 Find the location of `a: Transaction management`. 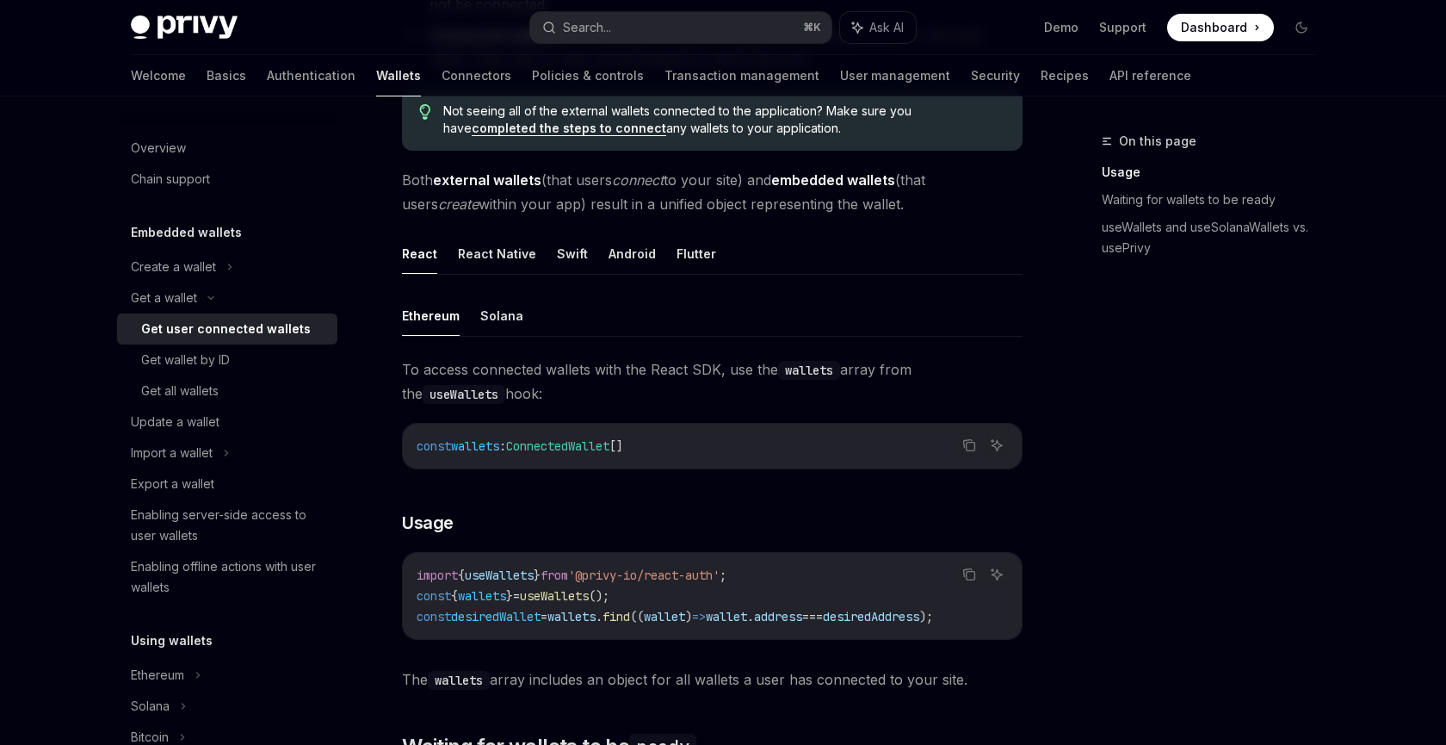

a: Transaction management is located at coordinates (742, 76).